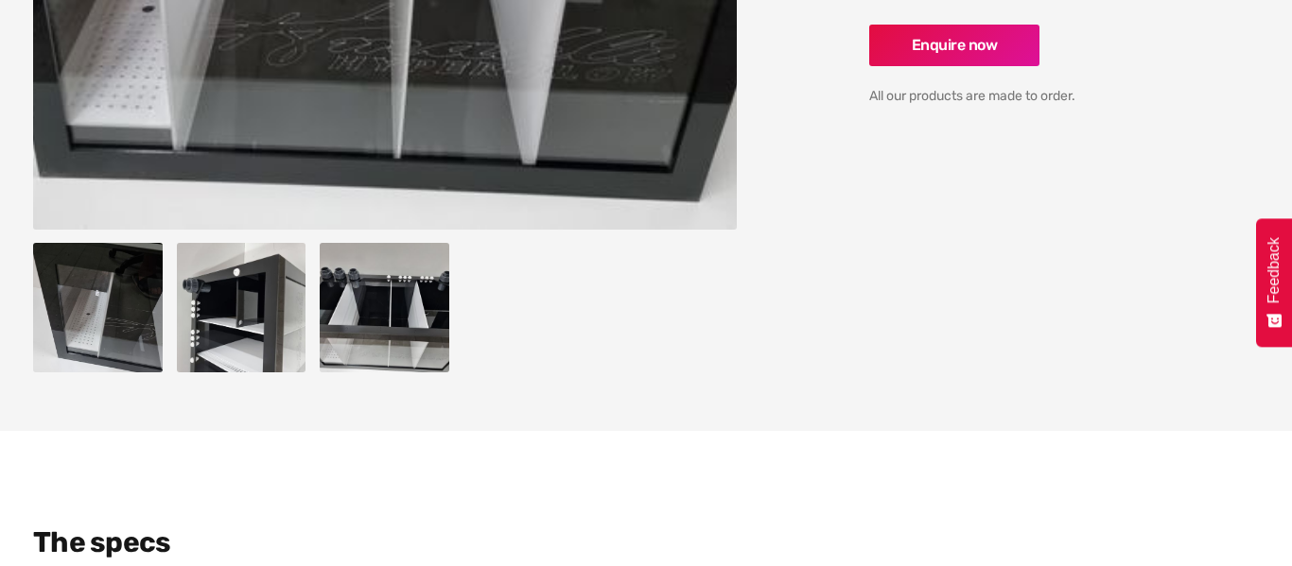  I want to click on div: All our products are made to order., so click(1064, 96).